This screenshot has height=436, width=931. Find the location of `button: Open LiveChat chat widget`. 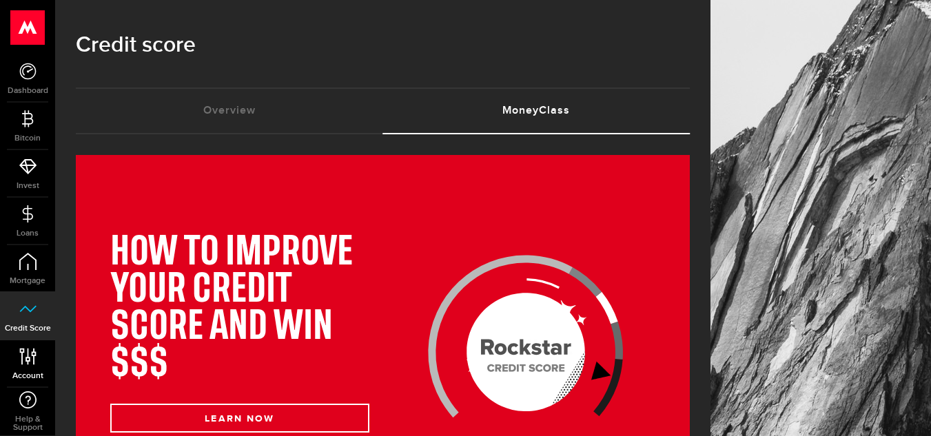

button: Open LiveChat chat widget is located at coordinates (32, 26).